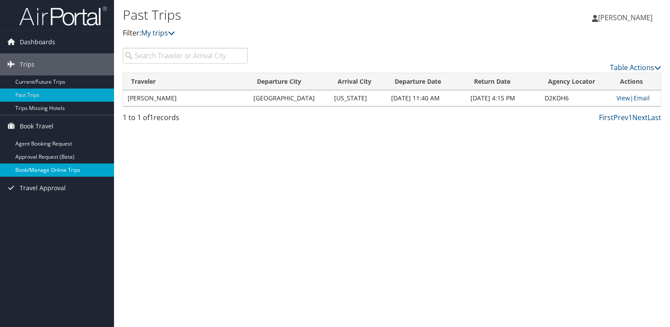 The height and width of the screenshot is (327, 670). Describe the element at coordinates (426, 82) in the screenshot. I see `th: Departure Date: activate to sort column ascending` at that location.